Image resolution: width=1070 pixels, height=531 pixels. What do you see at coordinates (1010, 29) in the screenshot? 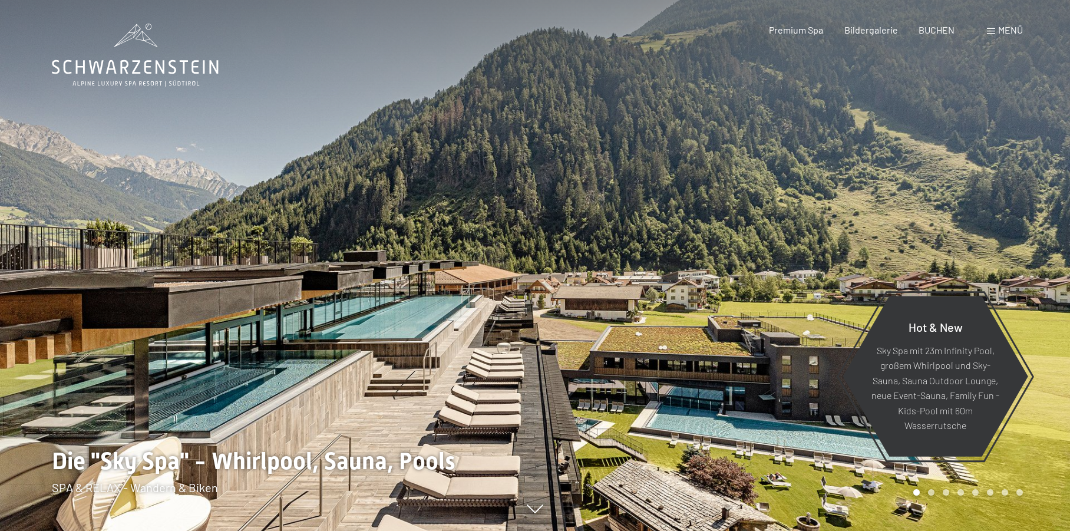
I see `span: Menü` at bounding box center [1010, 29].